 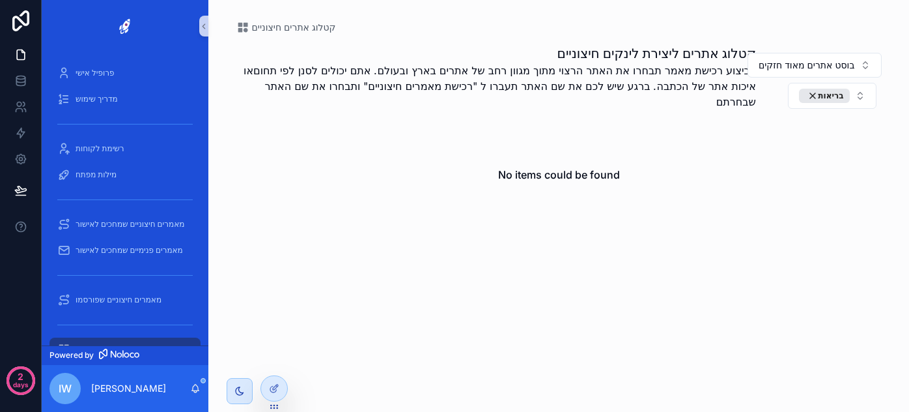 I want to click on a: מאמרים חיצוניים שפורסמו, so click(x=125, y=300).